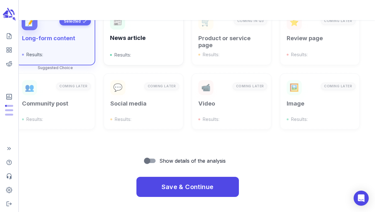 The image size is (375, 212). Describe the element at coordinates (9, 36) in the screenshot. I see `span: Create new content` at that location.